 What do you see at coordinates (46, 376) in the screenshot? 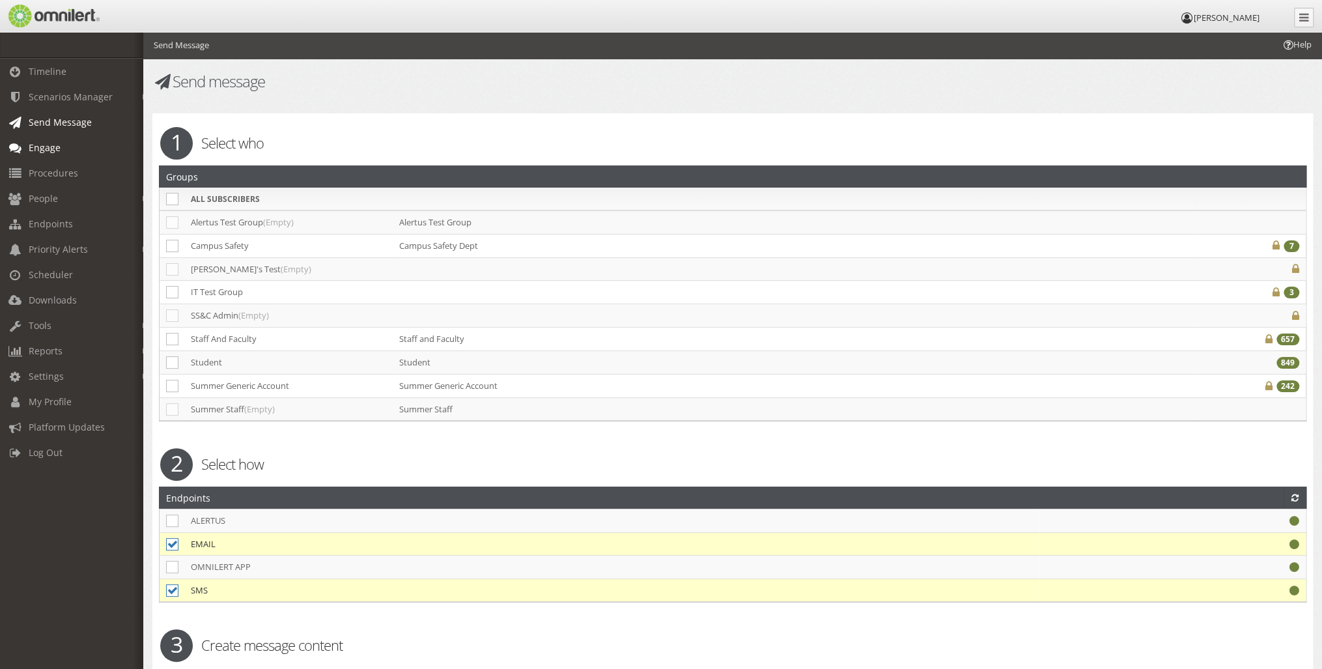
I see `span: Settings` at bounding box center [46, 376].